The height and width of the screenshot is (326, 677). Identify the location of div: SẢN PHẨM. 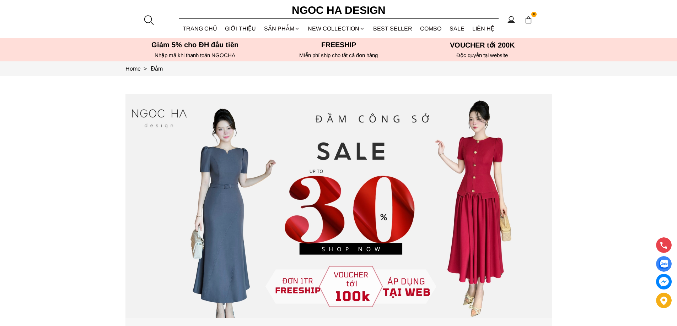
(282, 28).